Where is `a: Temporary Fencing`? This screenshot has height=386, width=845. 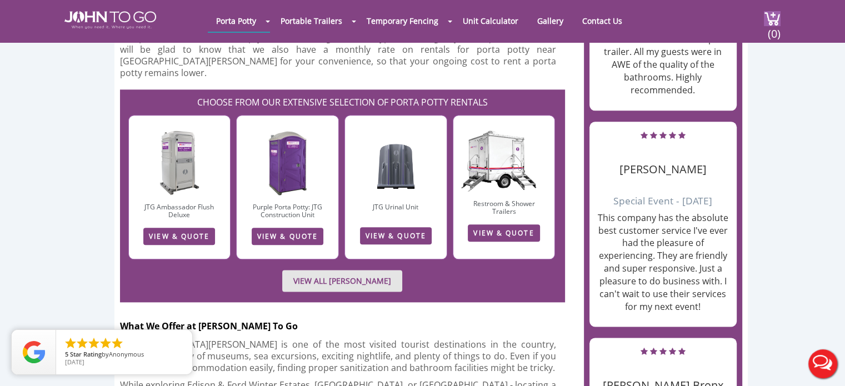 a: Temporary Fencing is located at coordinates (402, 21).